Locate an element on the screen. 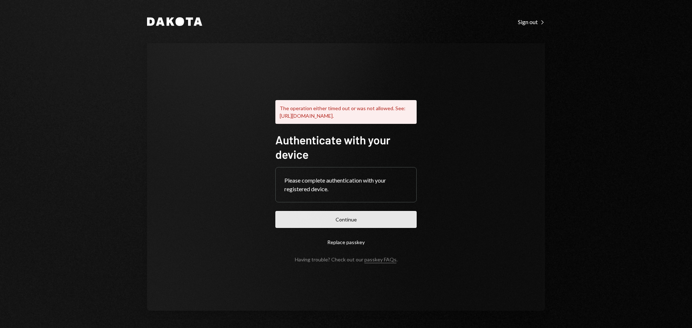 This screenshot has height=328, width=692. button: Replace passkey is located at coordinates (346, 242).